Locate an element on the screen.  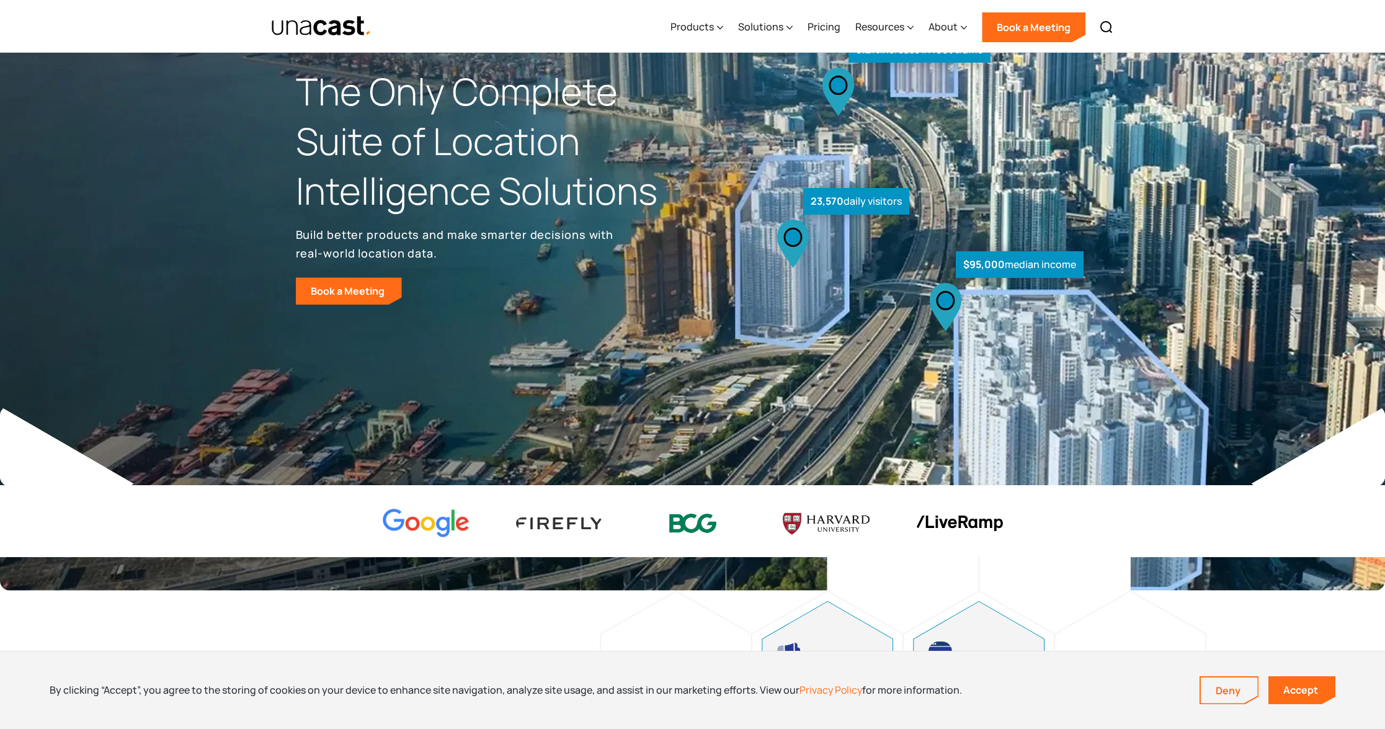
strong: 9.2% is located at coordinates (868, 50).